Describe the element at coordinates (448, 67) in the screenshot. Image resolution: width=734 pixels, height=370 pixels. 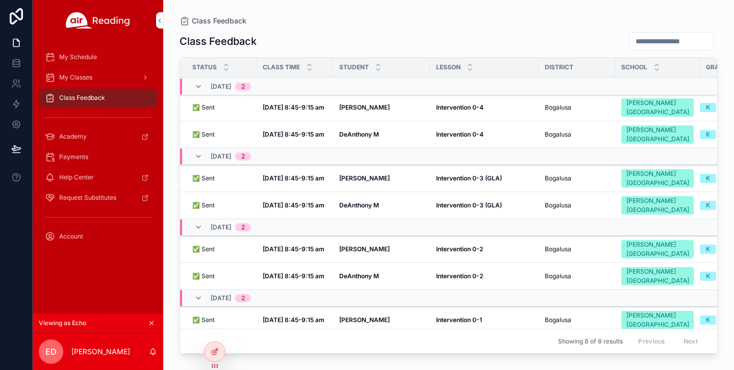
I see `span: Lesson` at that location.